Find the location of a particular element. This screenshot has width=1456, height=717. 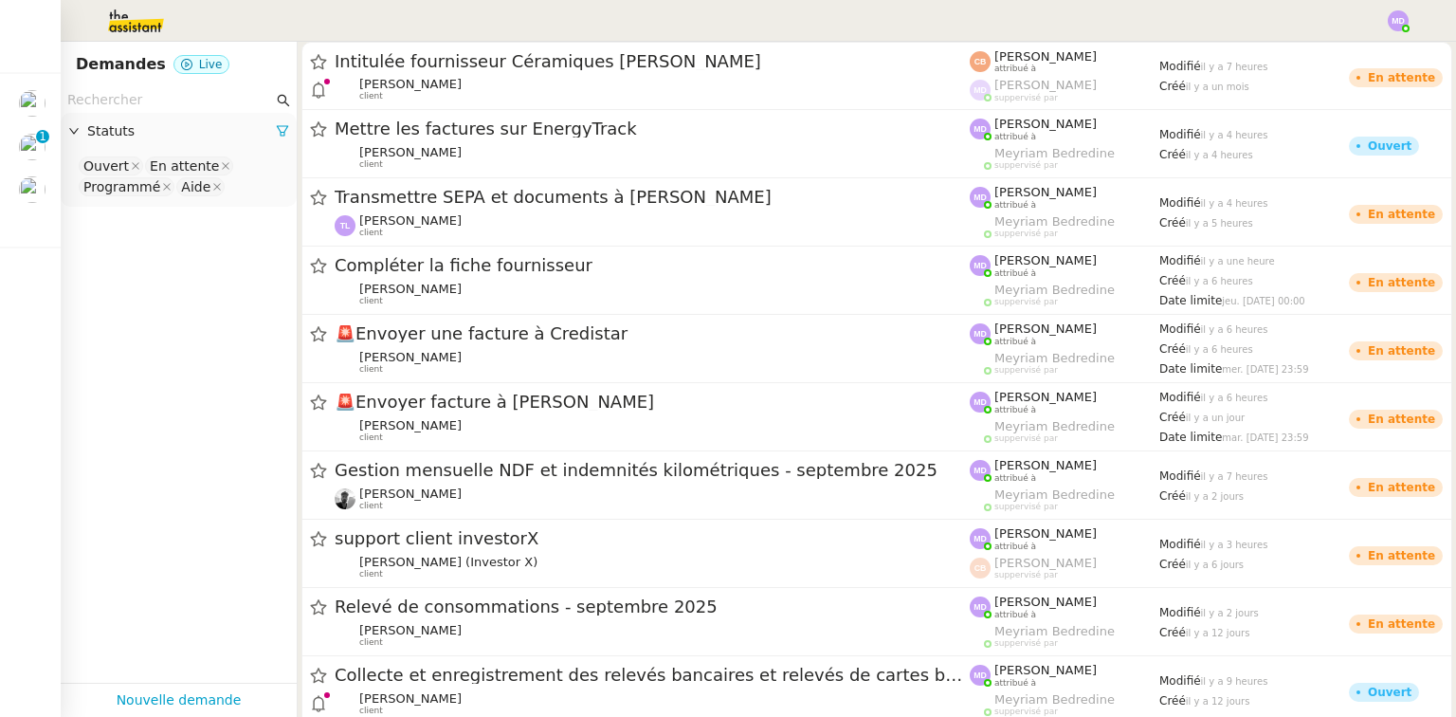

span: il y a une heure is located at coordinates (1238, 261).